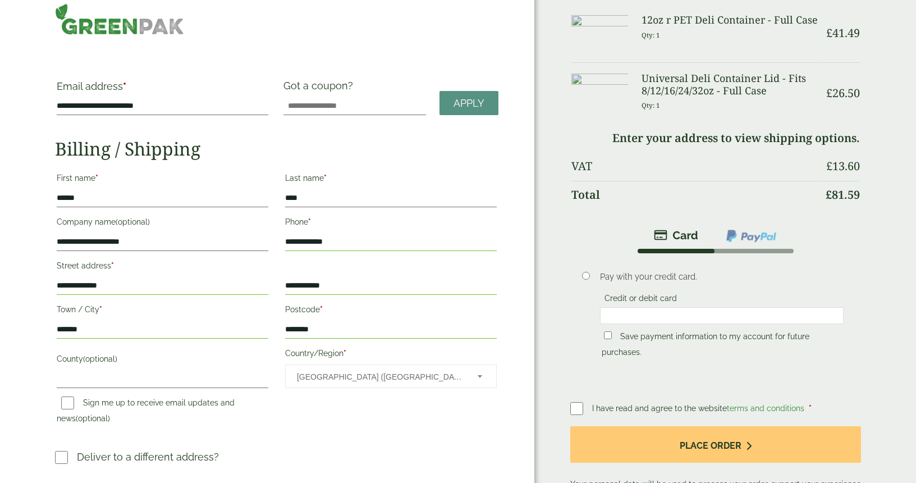  Describe the element at coordinates (730, 20) in the screenshot. I see `h3: 12oz r PET Deli Container - Full Case` at that location.